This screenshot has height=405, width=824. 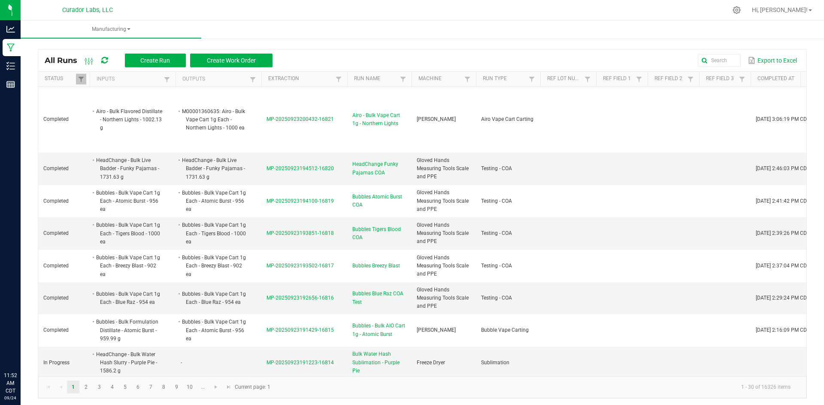 I want to click on a: Manufacturing, so click(x=111, y=30).